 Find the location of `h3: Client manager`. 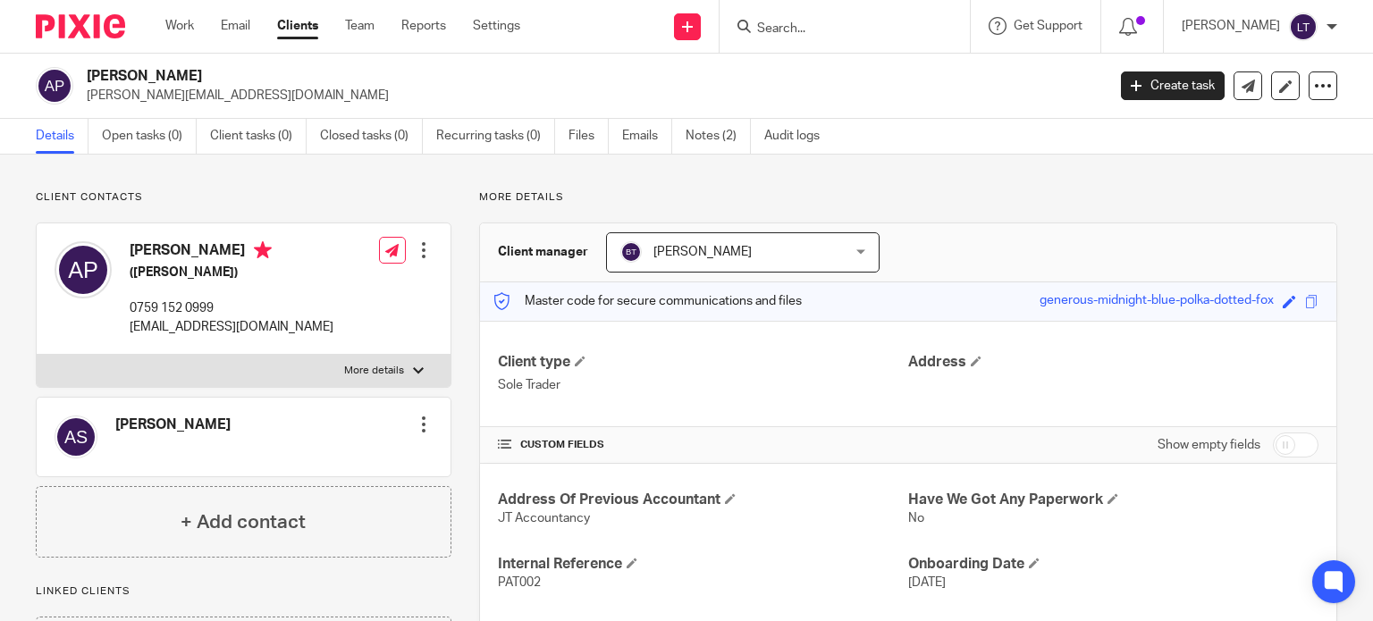

h3: Client manager is located at coordinates (542, 252).